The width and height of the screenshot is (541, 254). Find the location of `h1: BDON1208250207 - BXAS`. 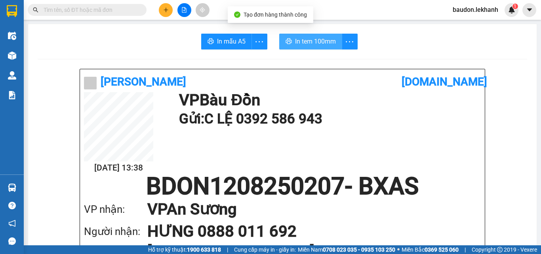

h1: BDON1208250207 - BXAS is located at coordinates (283, 187).